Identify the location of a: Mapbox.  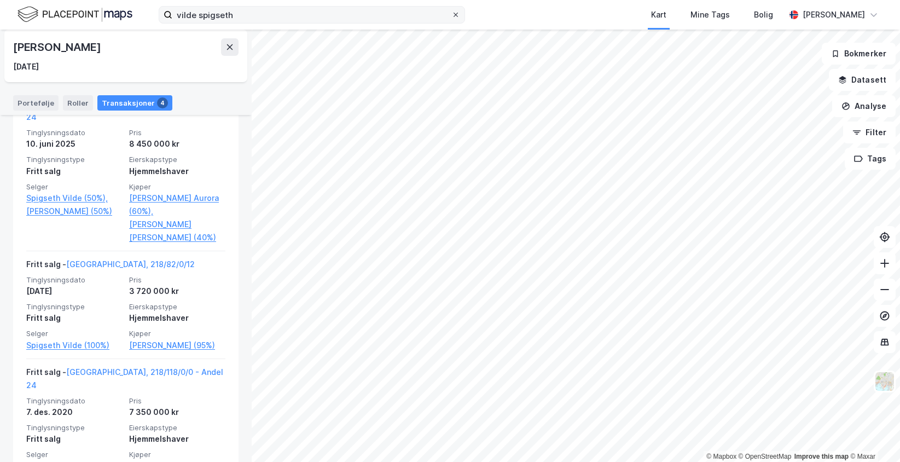
(721, 456).